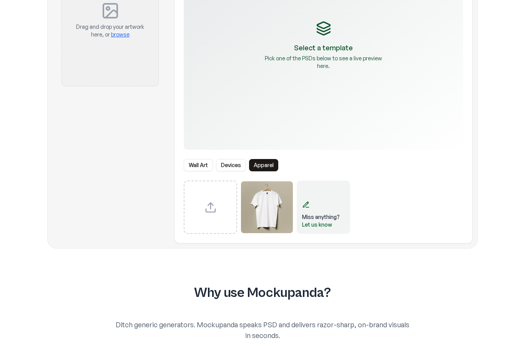 This screenshot has width=525, height=348. I want to click on img: T-Shirt, so click(267, 207).